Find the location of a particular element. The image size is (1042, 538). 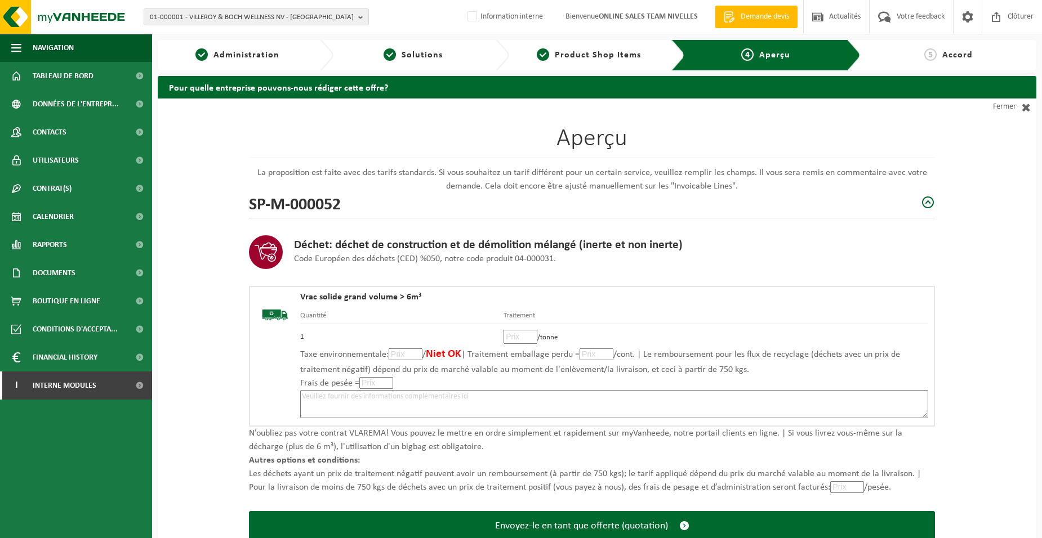

h1: Aperçu is located at coordinates (592, 142).